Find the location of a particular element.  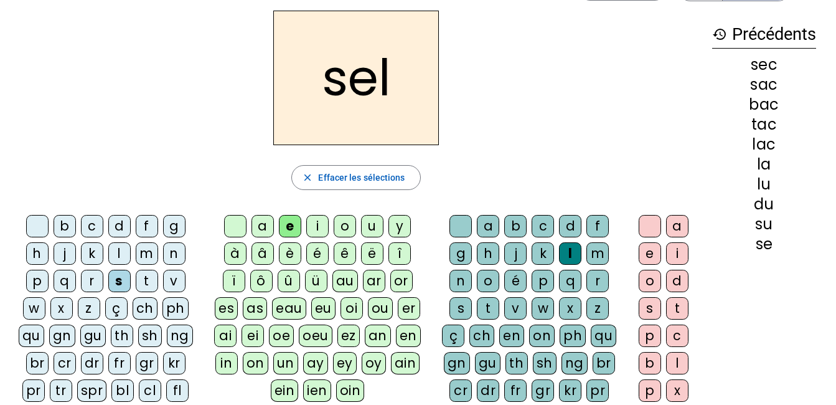

div: spr is located at coordinates (92, 390).